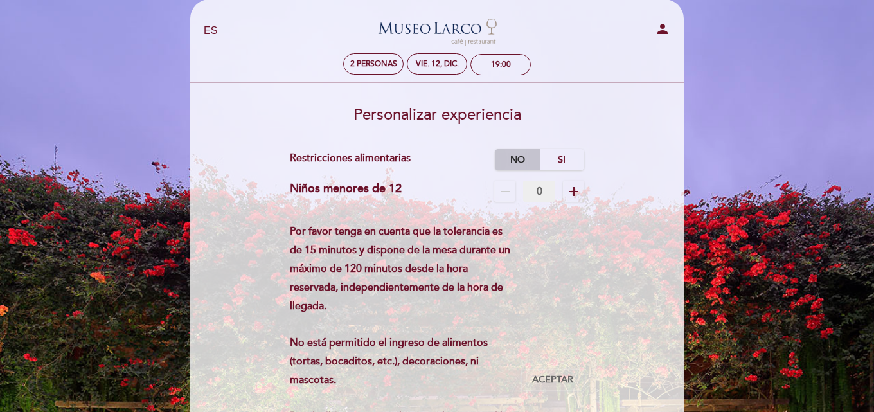  What do you see at coordinates (517, 159) in the screenshot?
I see `label: No` at bounding box center [517, 159].